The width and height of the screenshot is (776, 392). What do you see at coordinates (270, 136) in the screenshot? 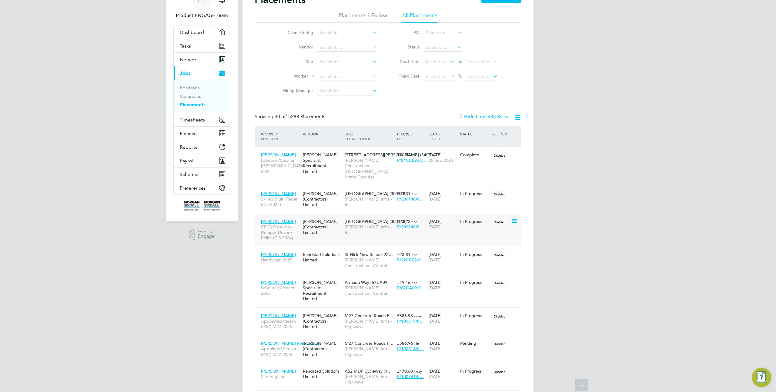
I see `span: / Position` at bounding box center [270, 136].